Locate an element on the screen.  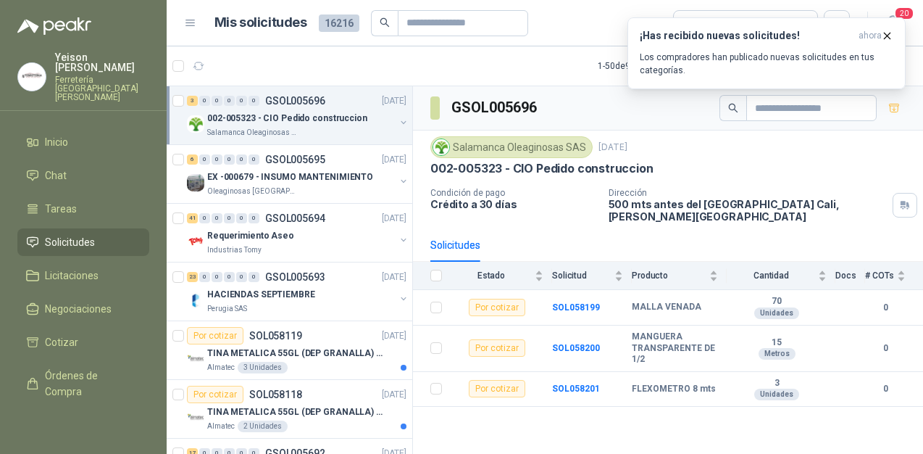
a: Órdenes de Compra is located at coordinates (83, 383).